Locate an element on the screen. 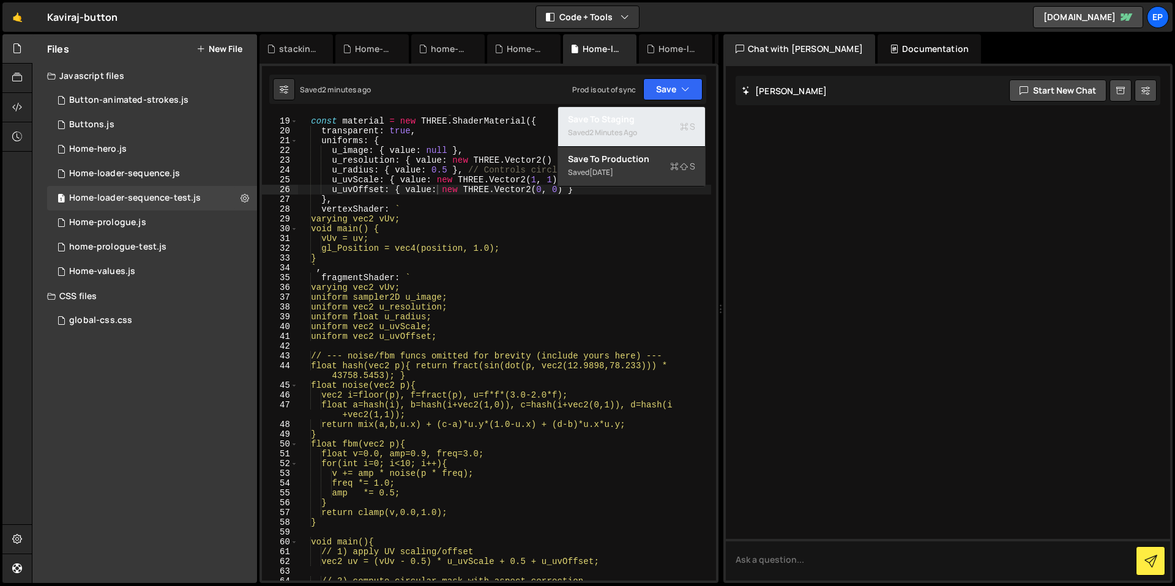 The width and height of the screenshot is (1175, 586). div: 52 is located at coordinates (280, 464).